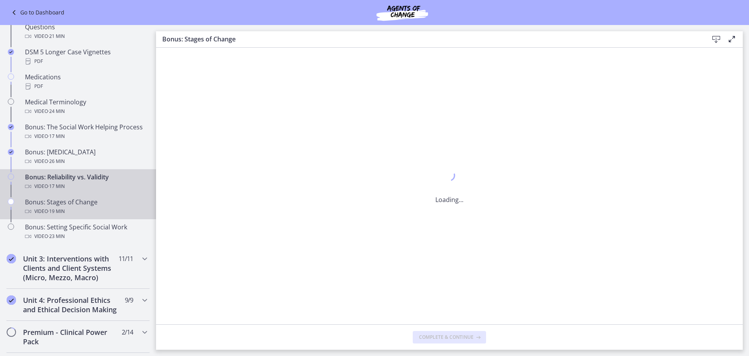  I want to click on a: Go to Dashboard, so click(37, 12).